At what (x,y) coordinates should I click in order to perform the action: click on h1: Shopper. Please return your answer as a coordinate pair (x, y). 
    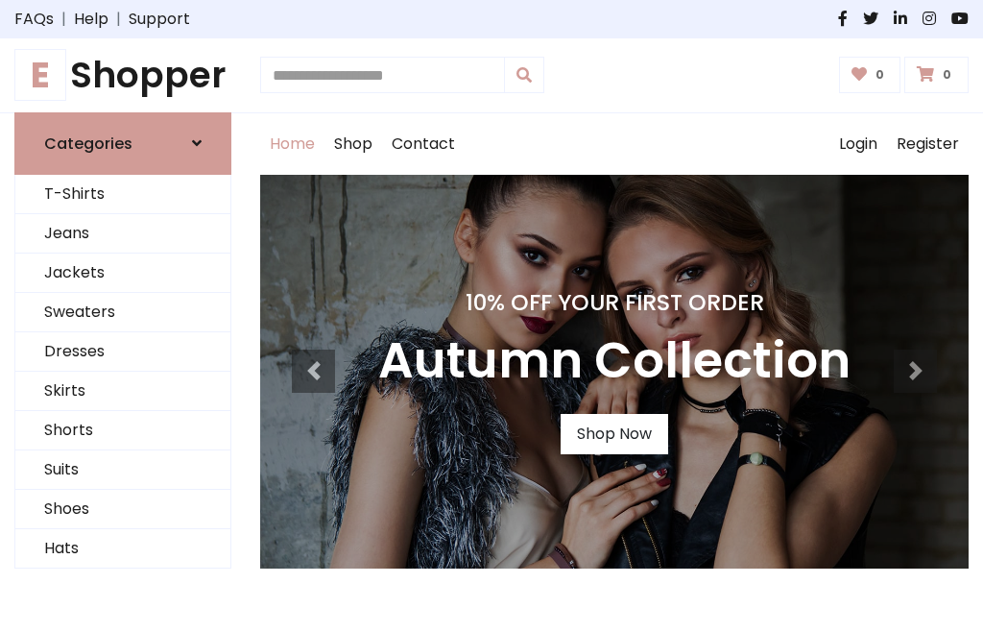
    Looking at the image, I should click on (123, 75).